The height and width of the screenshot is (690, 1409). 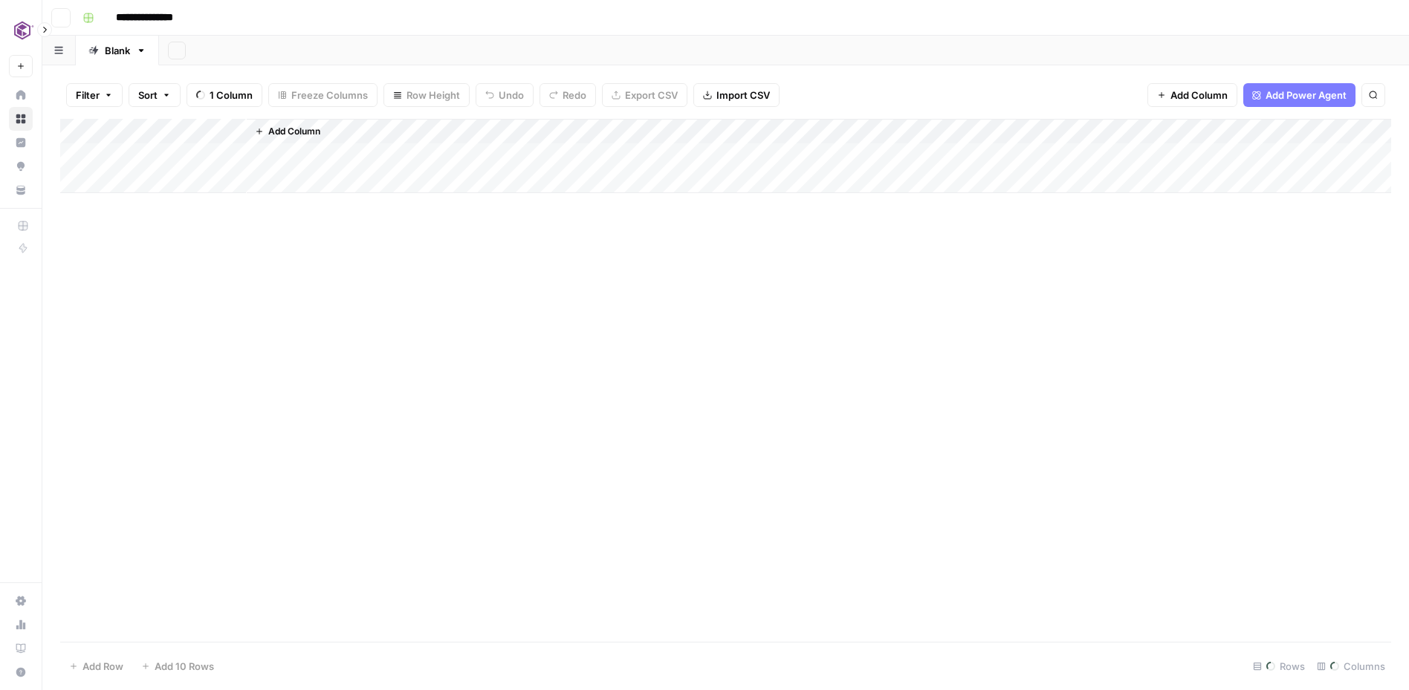 I want to click on a: Insights, so click(x=21, y=143).